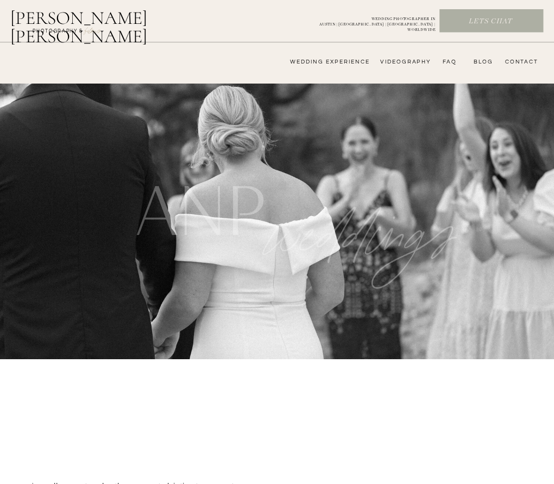 Image resolution: width=554 pixels, height=484 pixels. I want to click on nav: videography, so click(404, 62).